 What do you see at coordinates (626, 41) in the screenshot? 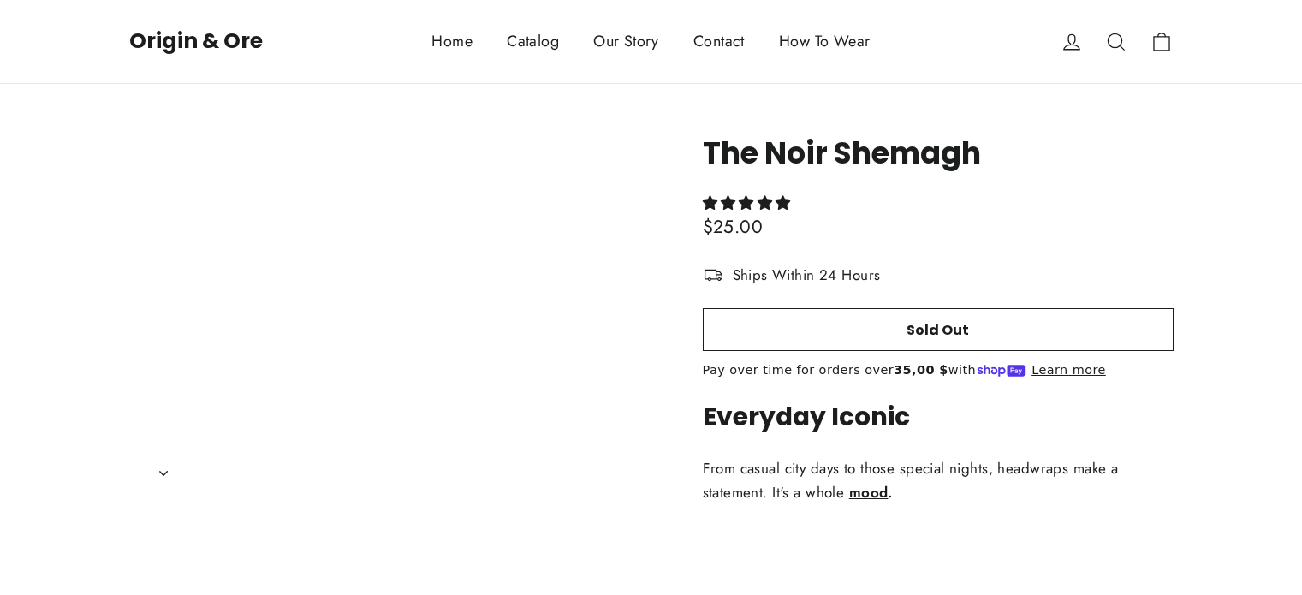
I see `a: Our Story` at bounding box center [626, 41].